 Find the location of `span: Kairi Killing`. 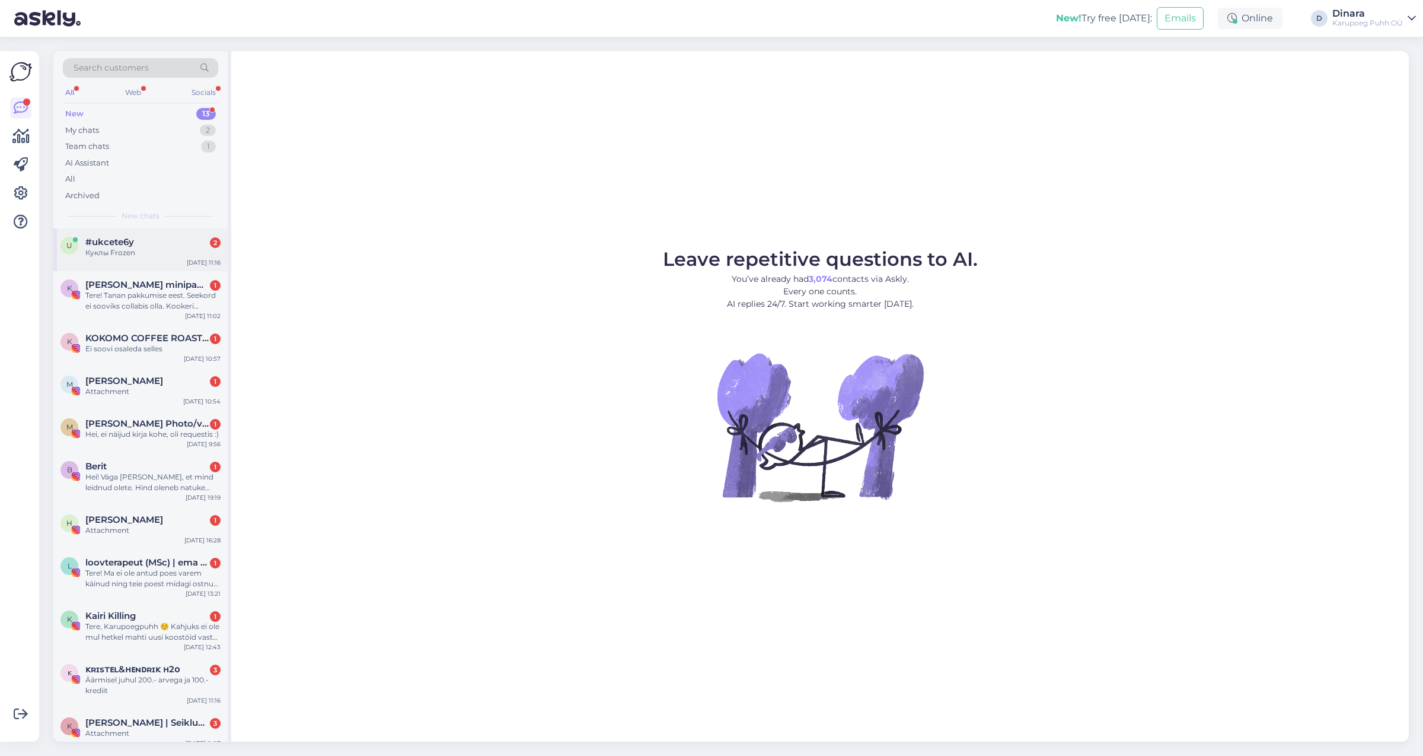

span: Kairi Killing is located at coordinates (110, 616).